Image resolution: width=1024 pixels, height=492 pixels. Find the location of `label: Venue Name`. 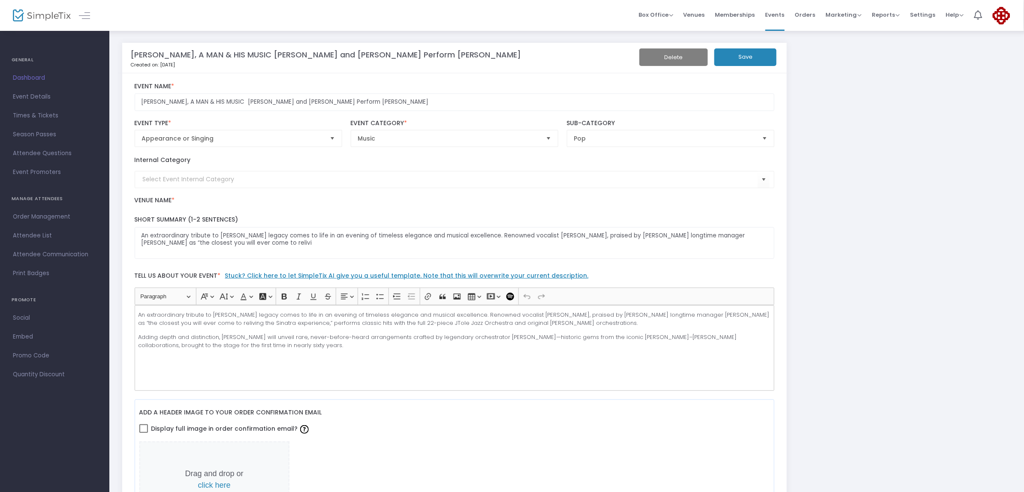

label: Venue Name is located at coordinates (454, 201).